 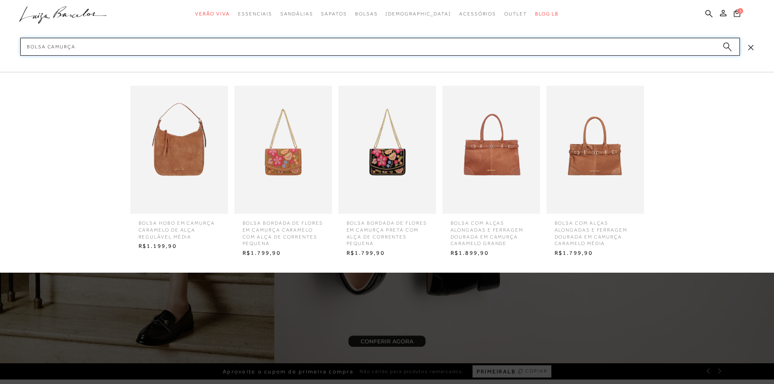 What do you see at coordinates (179, 150) in the screenshot?
I see `img: BOLSA HOBO EM CAMURÇA CARAMELO DE ALÇA REGULÁVEL MÉDIA` at bounding box center [179, 150].